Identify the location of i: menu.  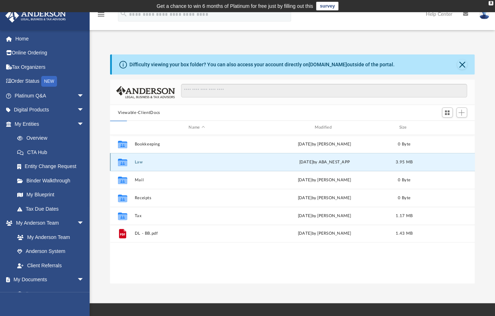
(101, 14).